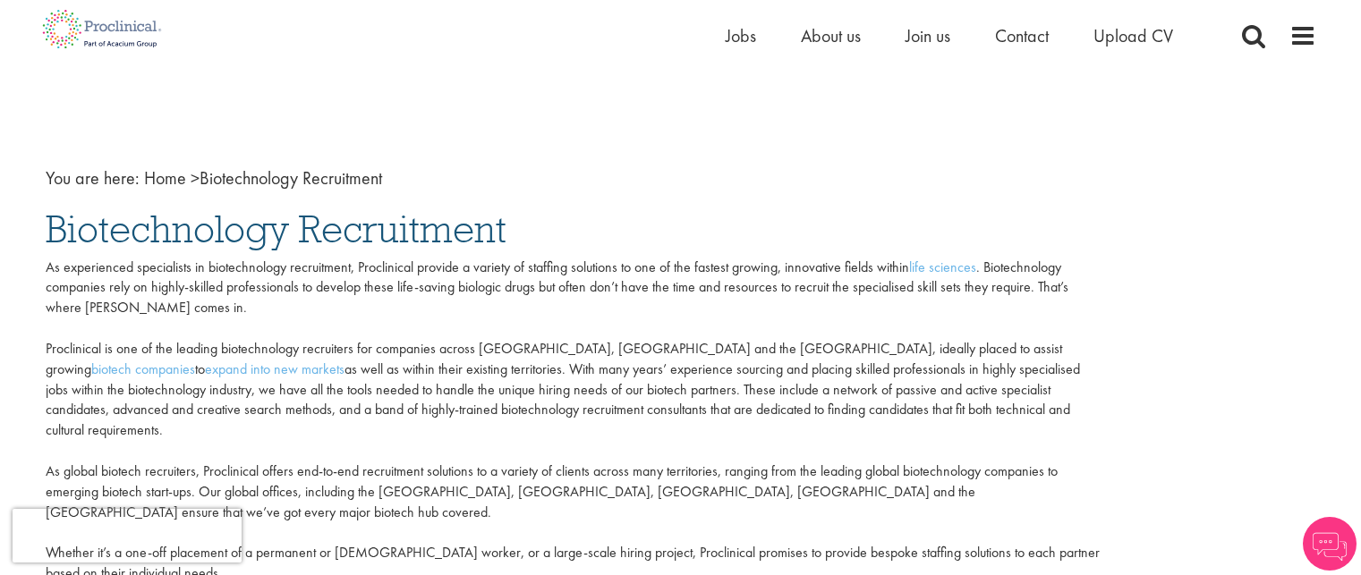  I want to click on a: Jobs, so click(741, 36).